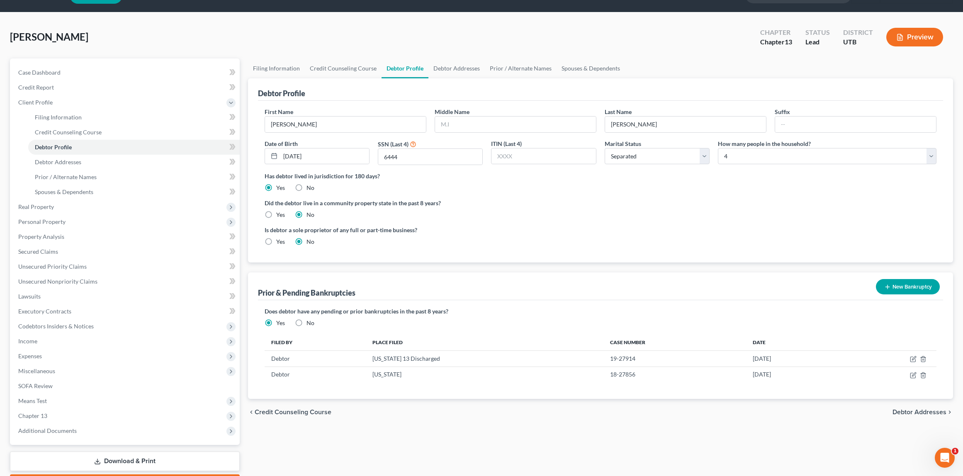 Image resolution: width=963 pixels, height=476 pixels. What do you see at coordinates (64, 192) in the screenshot?
I see `span: Spouses & Dependents` at bounding box center [64, 192].